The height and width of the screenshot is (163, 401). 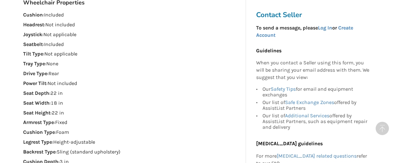 What do you see at coordinates (39, 151) in the screenshot?
I see `strong: Backrest Type` at bounding box center [39, 151].